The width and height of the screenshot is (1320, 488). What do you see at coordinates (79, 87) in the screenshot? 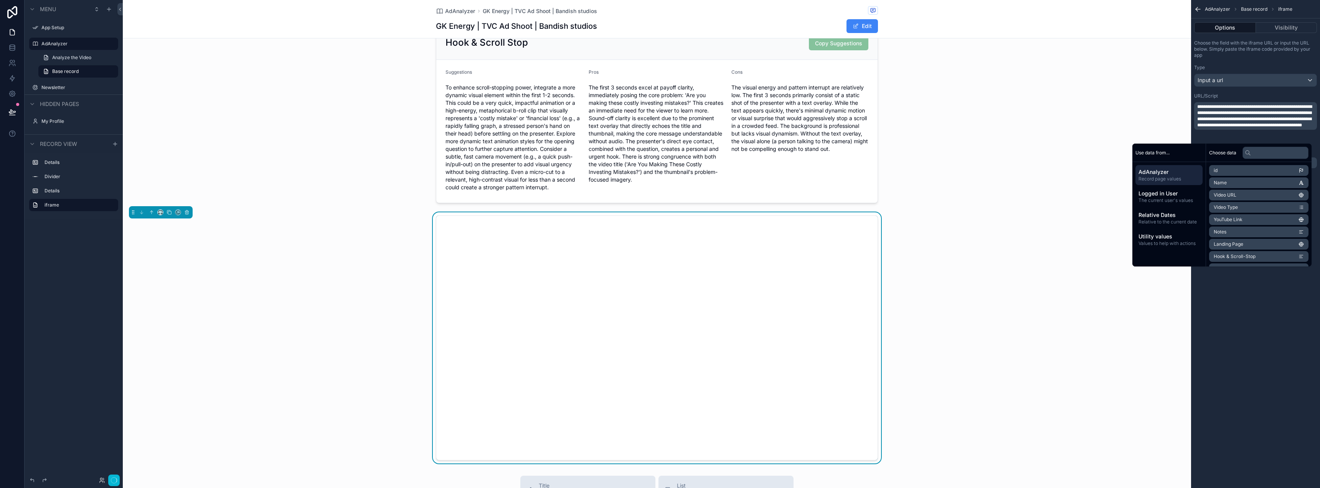
I see `a: Newsletter` at bounding box center [79, 87].